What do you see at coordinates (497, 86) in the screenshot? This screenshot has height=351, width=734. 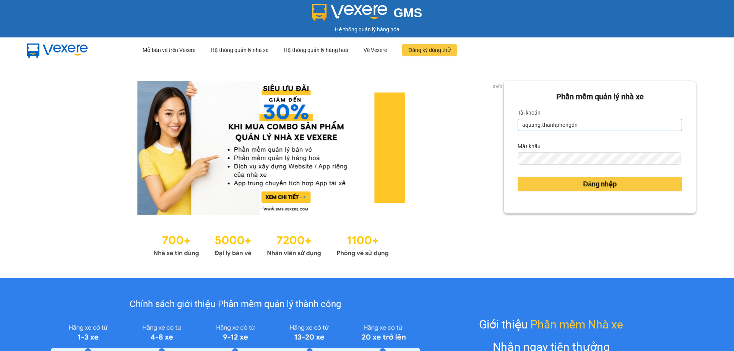 I see `p: 2 of 3` at bounding box center [497, 86].